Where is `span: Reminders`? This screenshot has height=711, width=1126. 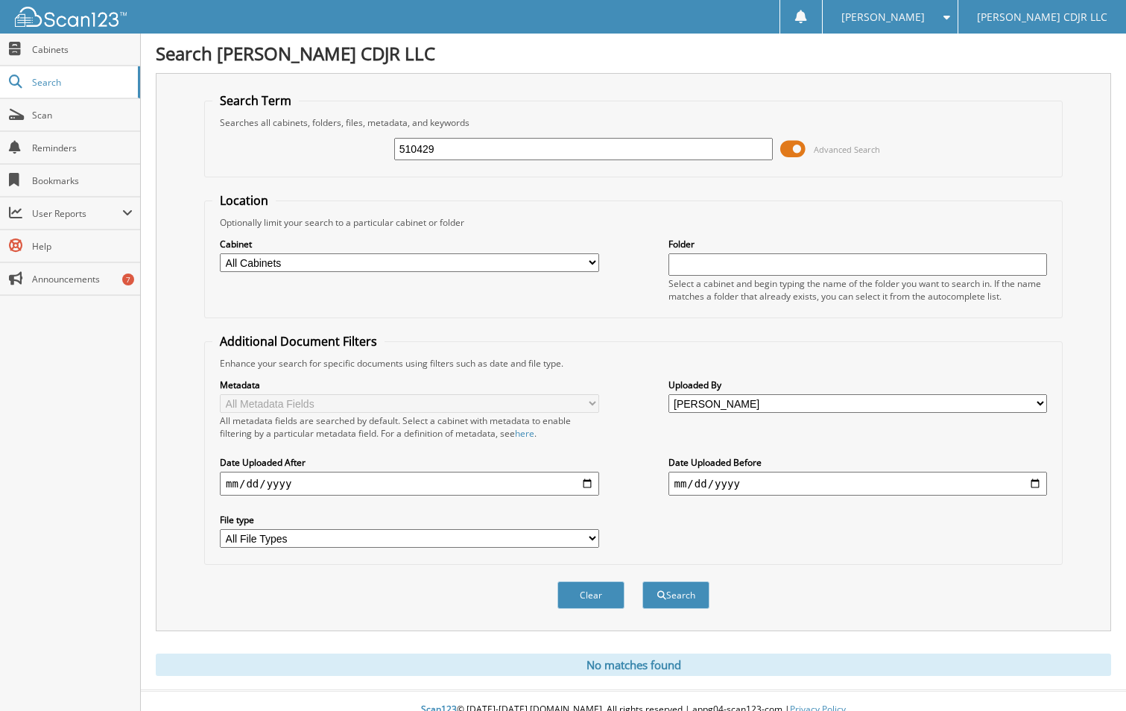
span: Reminders is located at coordinates (82, 148).